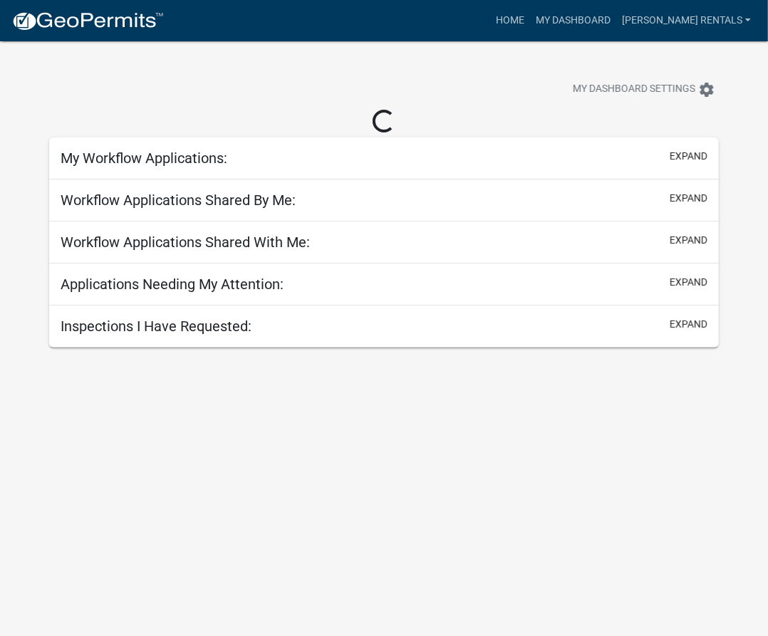 This screenshot has width=768, height=636. What do you see at coordinates (178, 200) in the screenshot?
I see `h5: Workflow Applications Shared By Me:` at bounding box center [178, 200].